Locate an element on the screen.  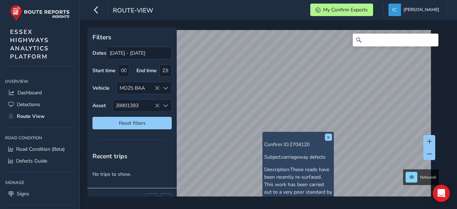
button: Reset filters is located at coordinates (132, 123).